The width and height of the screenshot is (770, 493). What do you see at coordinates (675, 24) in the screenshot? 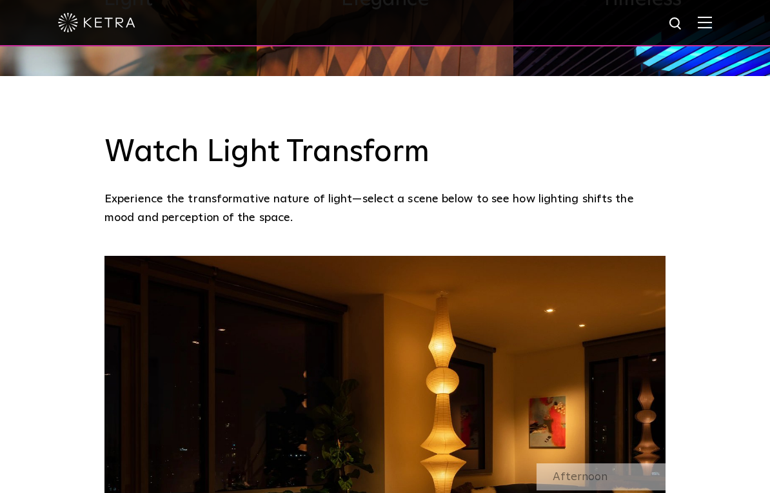
I see `img: search icon` at bounding box center [675, 24].